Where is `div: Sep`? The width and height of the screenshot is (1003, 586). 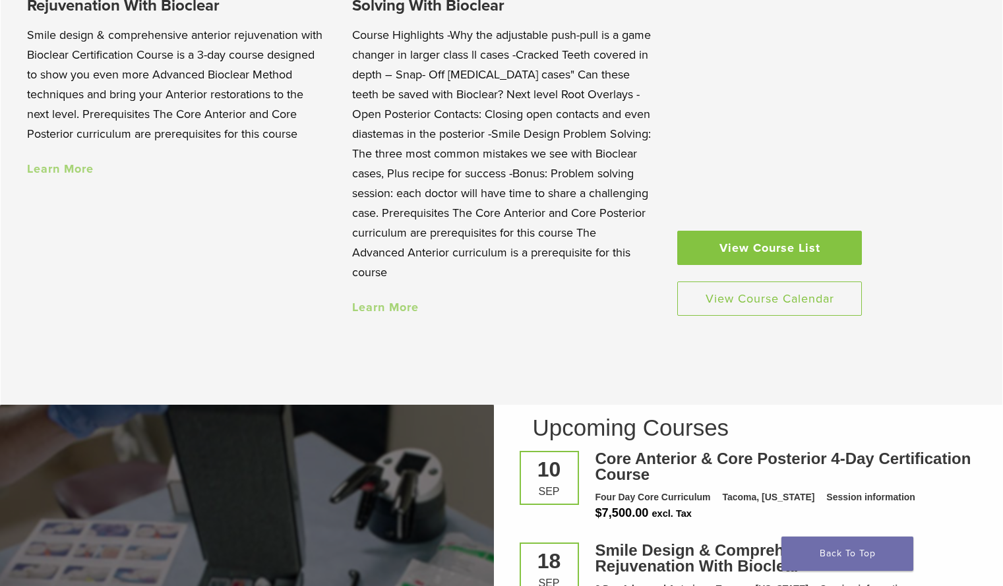
div: Sep is located at coordinates (550, 492).